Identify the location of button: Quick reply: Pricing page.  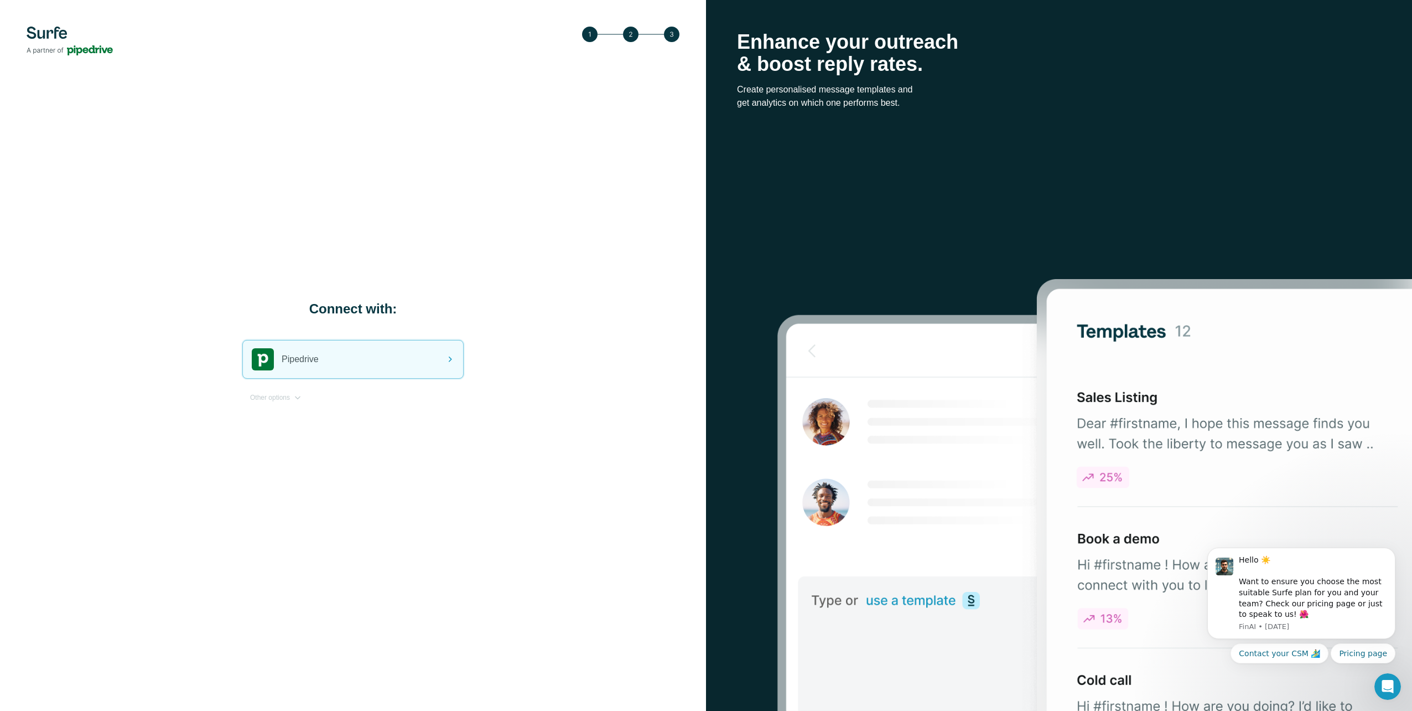
(172, 141).